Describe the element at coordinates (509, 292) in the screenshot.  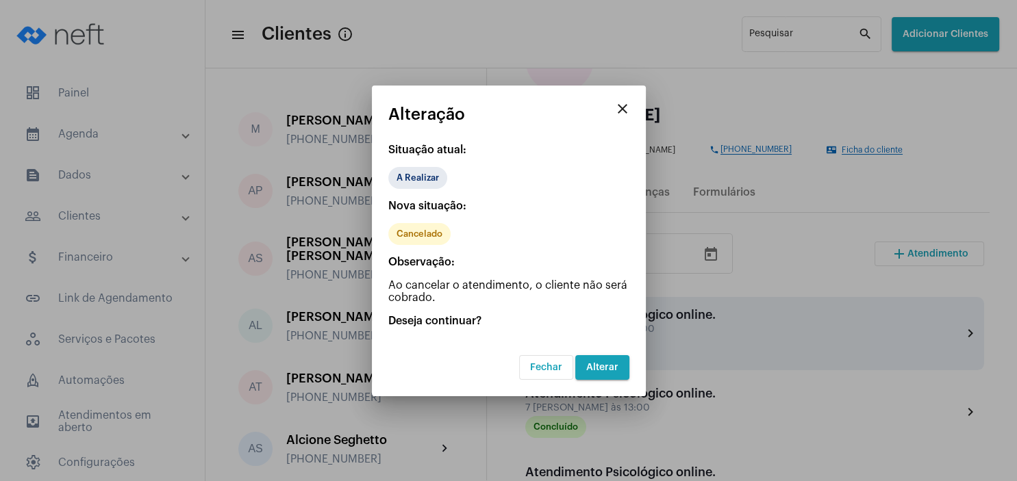
I see `p: Ao cancelar o atendimento, o cliente não será cobrado.` at that location.